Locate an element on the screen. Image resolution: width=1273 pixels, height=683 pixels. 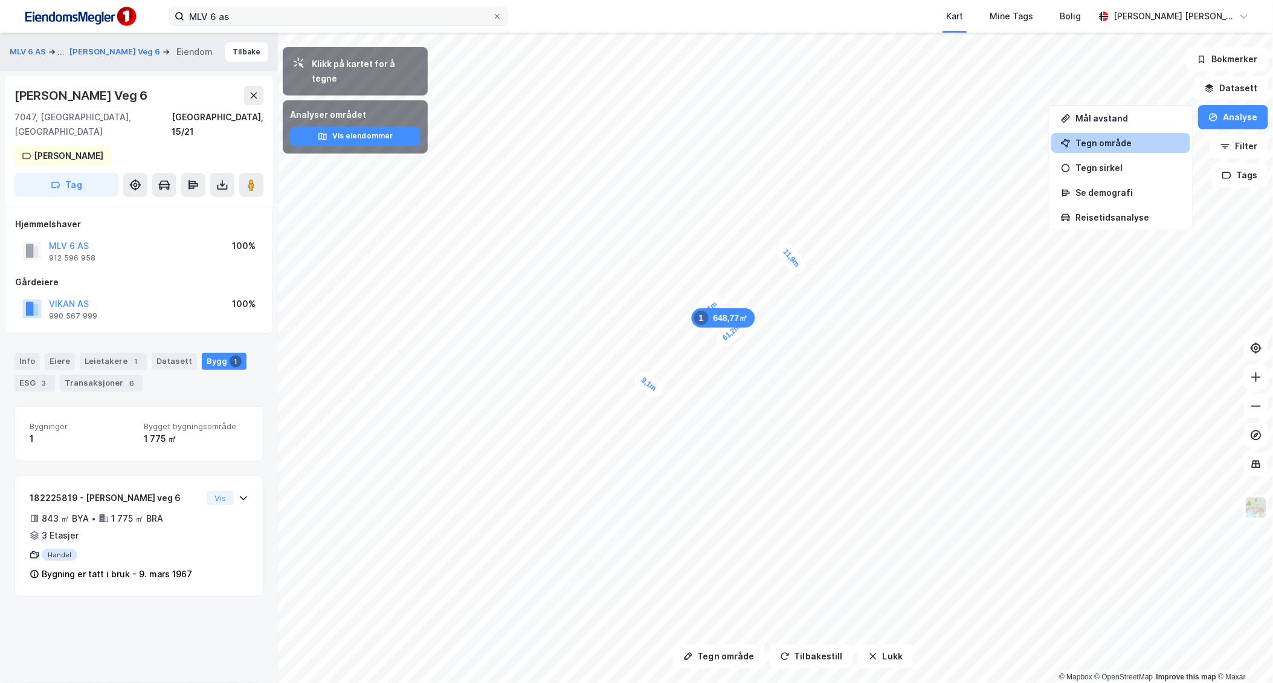
button: Vis eiendommer is located at coordinates (355, 137).